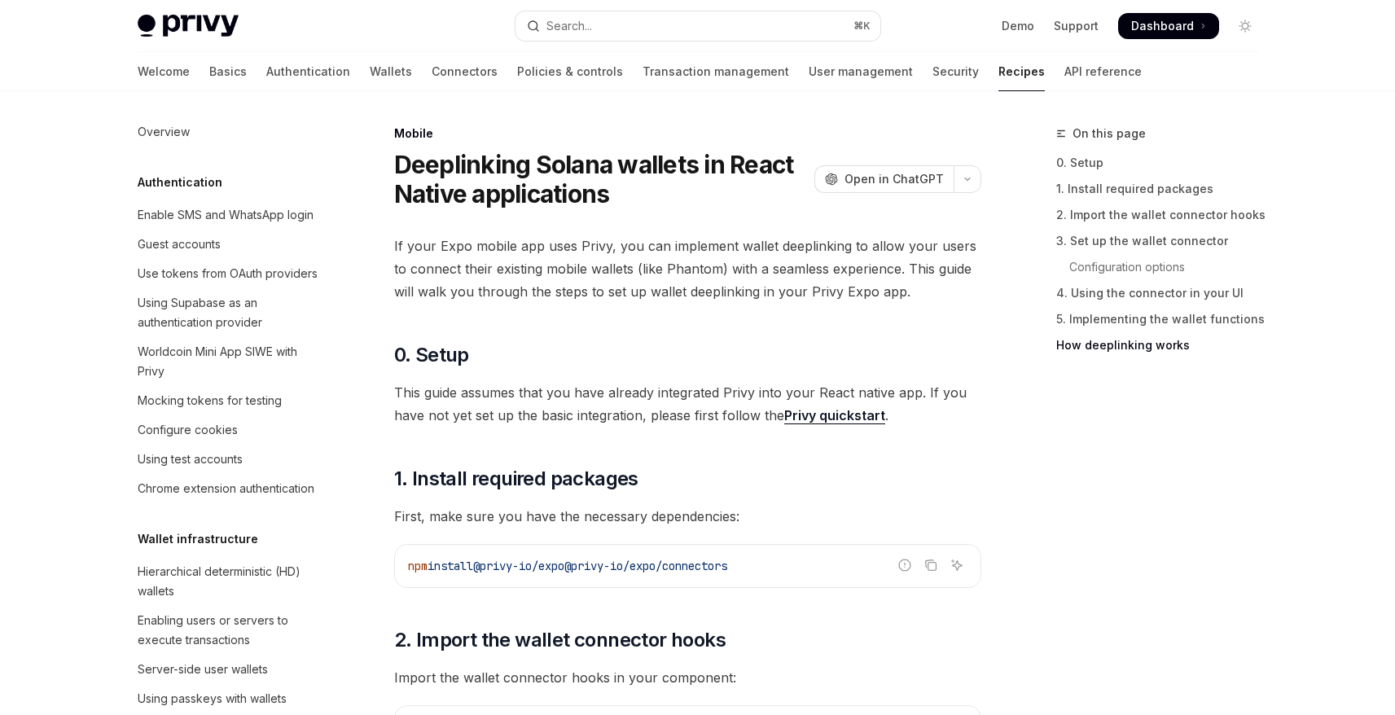  Describe the element at coordinates (212, 699) in the screenshot. I see `div: Using passkeys with wallets` at that location.